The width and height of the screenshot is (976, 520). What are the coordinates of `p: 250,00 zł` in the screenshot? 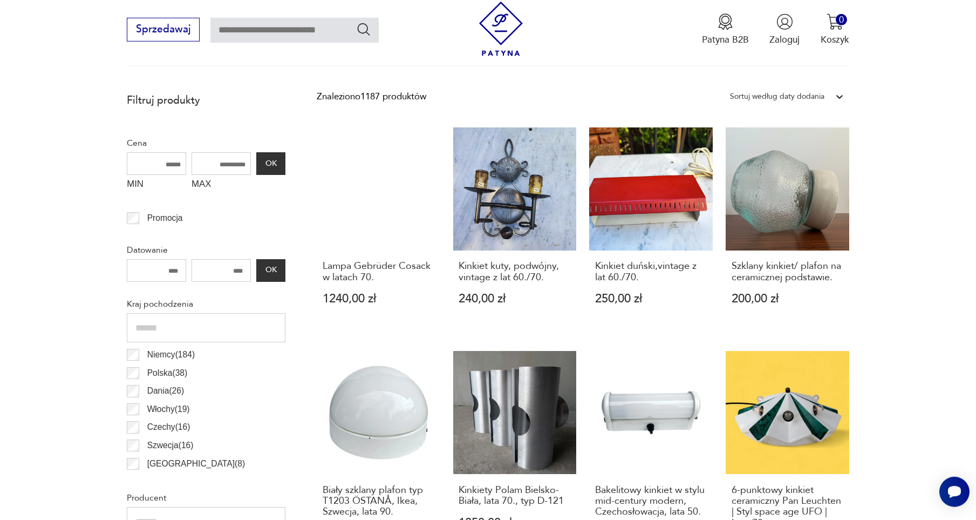 It's located at (651, 298).